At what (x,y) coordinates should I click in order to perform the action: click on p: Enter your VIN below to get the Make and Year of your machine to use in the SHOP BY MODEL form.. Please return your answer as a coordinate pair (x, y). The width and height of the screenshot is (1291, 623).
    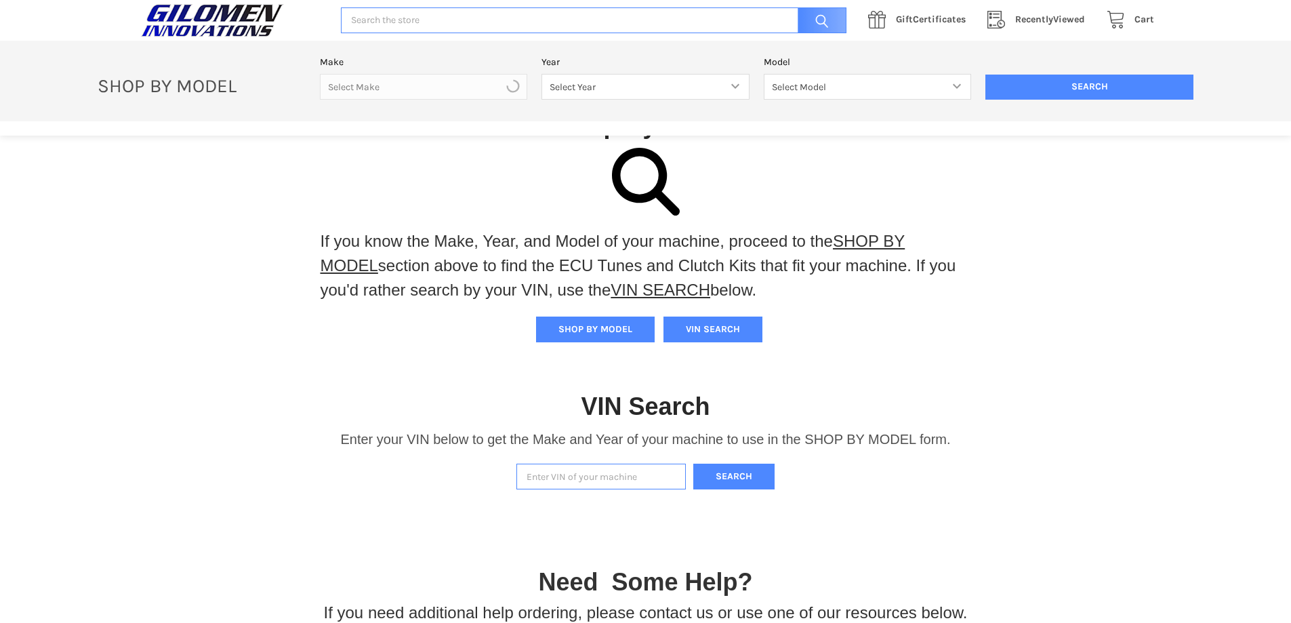
    Looking at the image, I should click on (645, 439).